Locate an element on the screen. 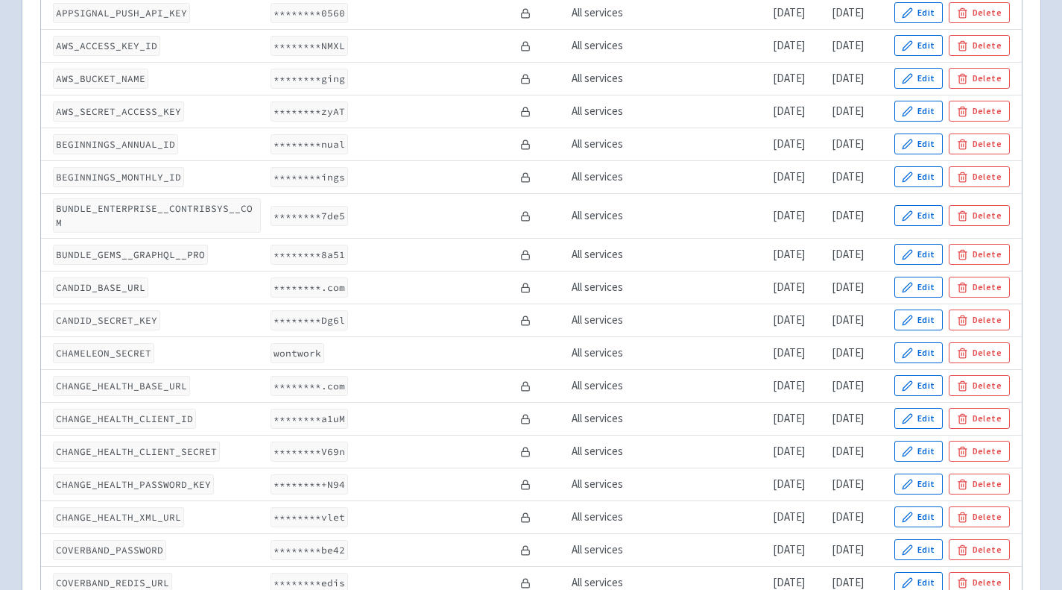 The width and height of the screenshot is (1062, 590). code: BEGINNINGS_MONTHLY_ID is located at coordinates (119, 177).